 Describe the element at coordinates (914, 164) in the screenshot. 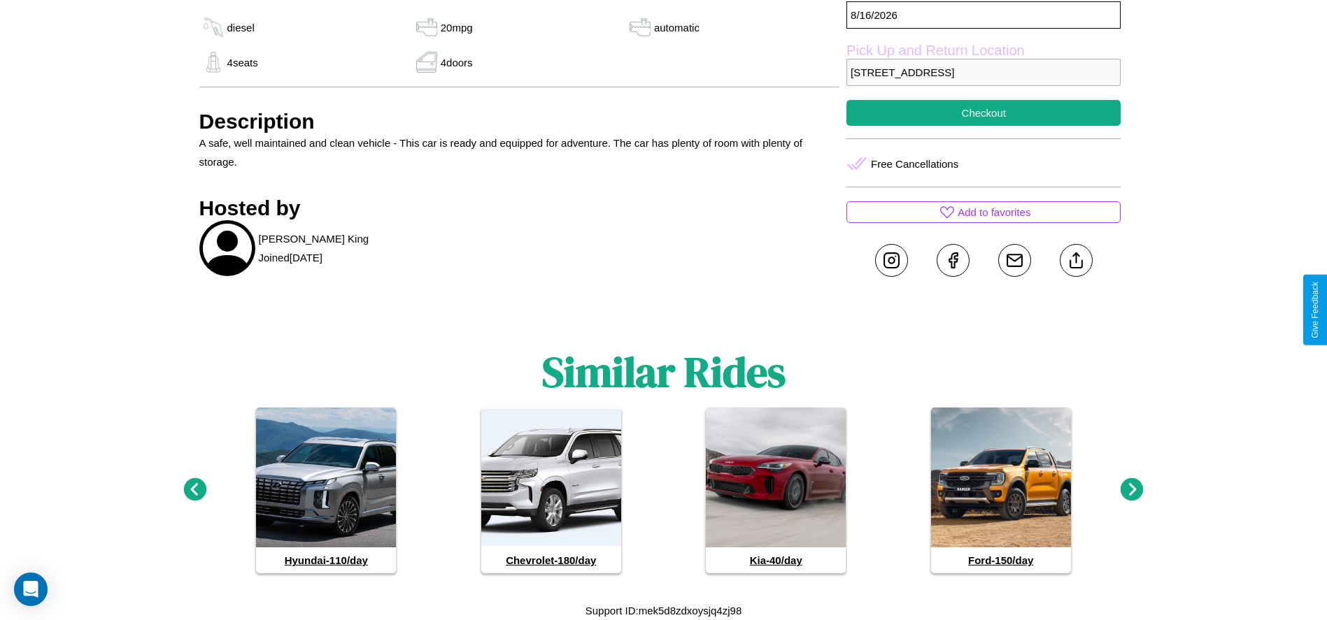

I see `p: Free Cancellations` at that location.